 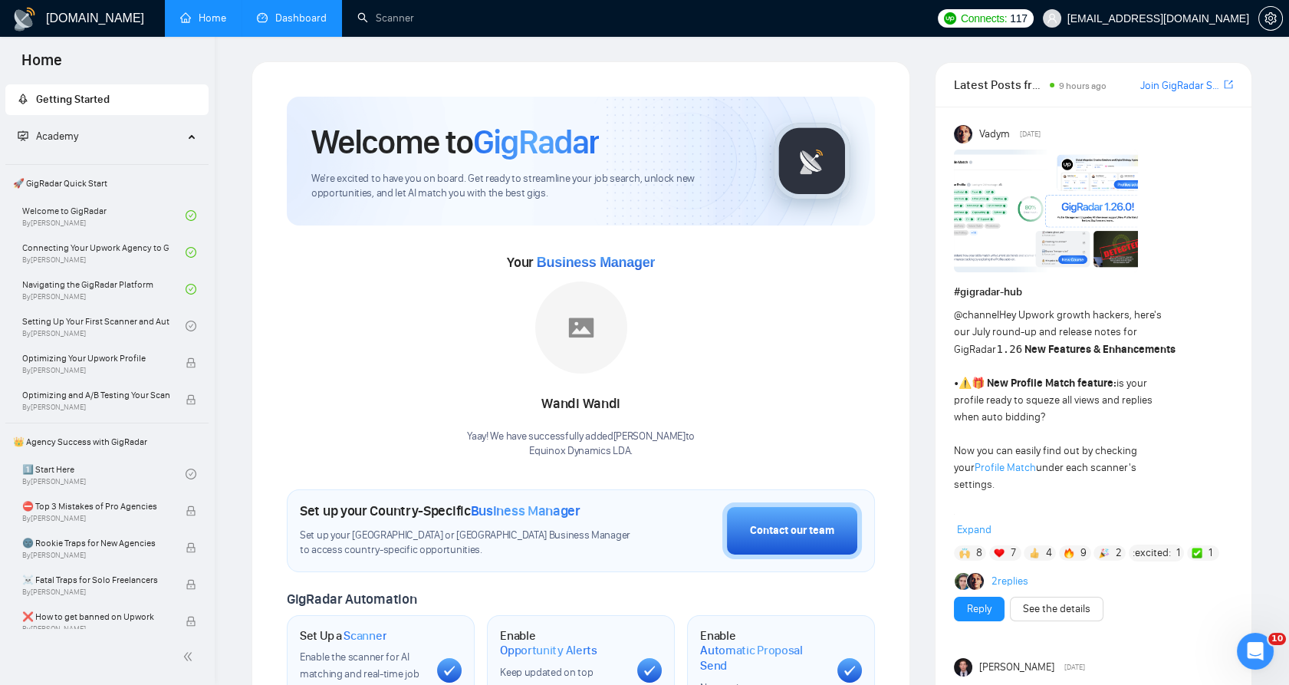 I want to click on span: :excited:, so click(x=1152, y=553).